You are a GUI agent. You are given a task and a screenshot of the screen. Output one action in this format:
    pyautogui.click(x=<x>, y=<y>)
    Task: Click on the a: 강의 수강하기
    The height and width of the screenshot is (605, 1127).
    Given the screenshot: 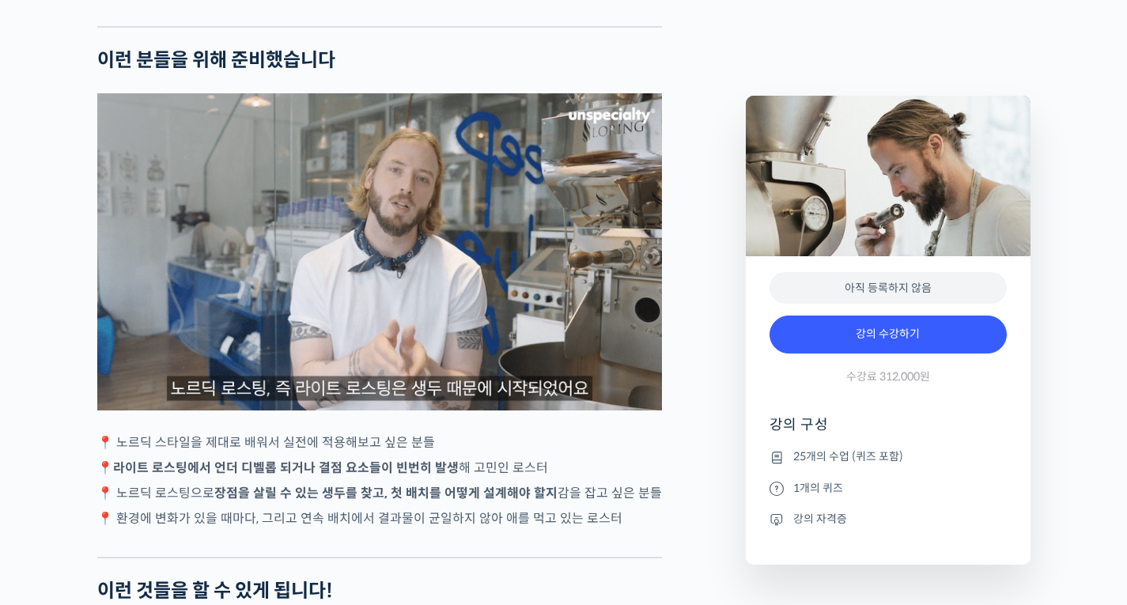 What is the action you would take?
    pyautogui.click(x=888, y=334)
    